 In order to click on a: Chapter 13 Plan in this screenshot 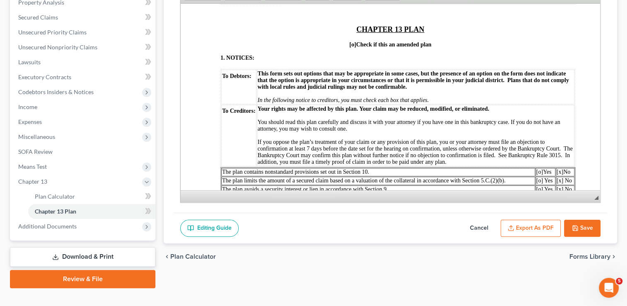, I will do `click(92, 211)`.